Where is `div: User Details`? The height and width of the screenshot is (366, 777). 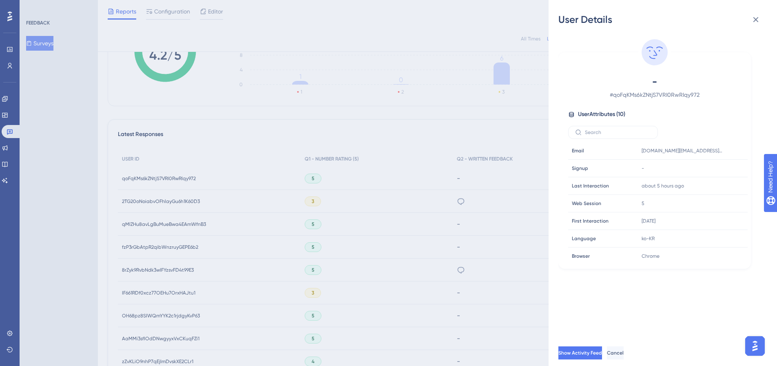
div: User Details is located at coordinates (663, 20).